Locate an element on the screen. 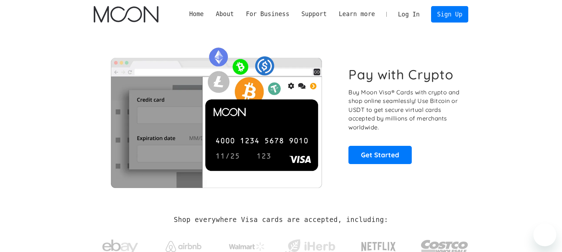  a: Sign Up is located at coordinates (450, 14).